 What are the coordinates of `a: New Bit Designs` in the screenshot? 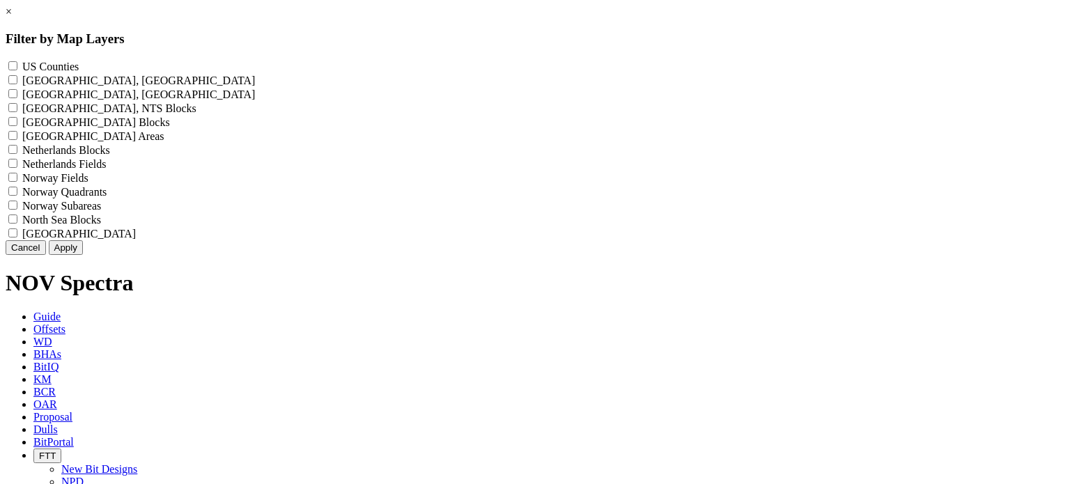 It's located at (99, 469).